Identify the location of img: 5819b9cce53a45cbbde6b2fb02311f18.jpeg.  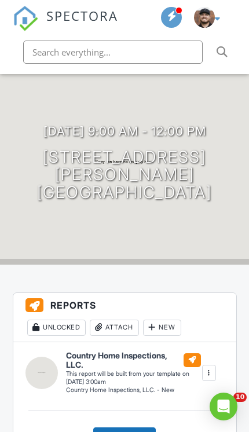
(204, 17).